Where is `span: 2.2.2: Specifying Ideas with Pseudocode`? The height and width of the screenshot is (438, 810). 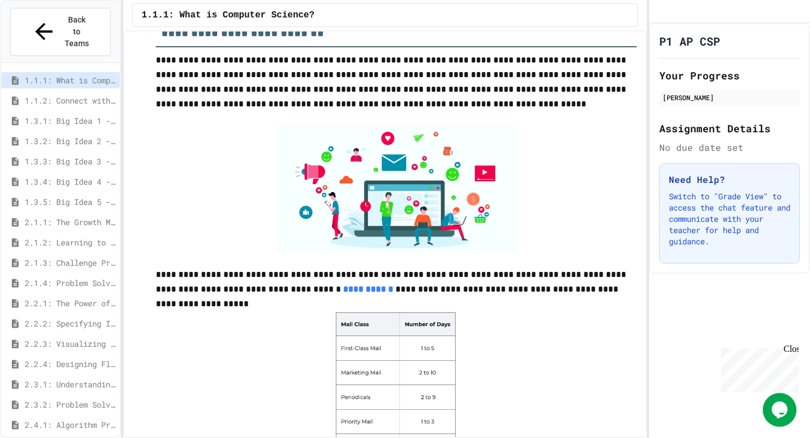 span: 2.2.2: Specifying Ideas with Pseudocode is located at coordinates (70, 323).